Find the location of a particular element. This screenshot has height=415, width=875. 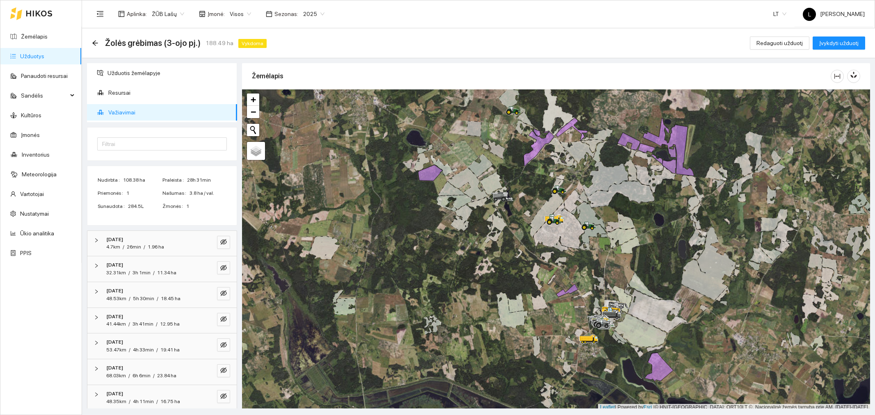

a: Kultūros is located at coordinates (31, 115).